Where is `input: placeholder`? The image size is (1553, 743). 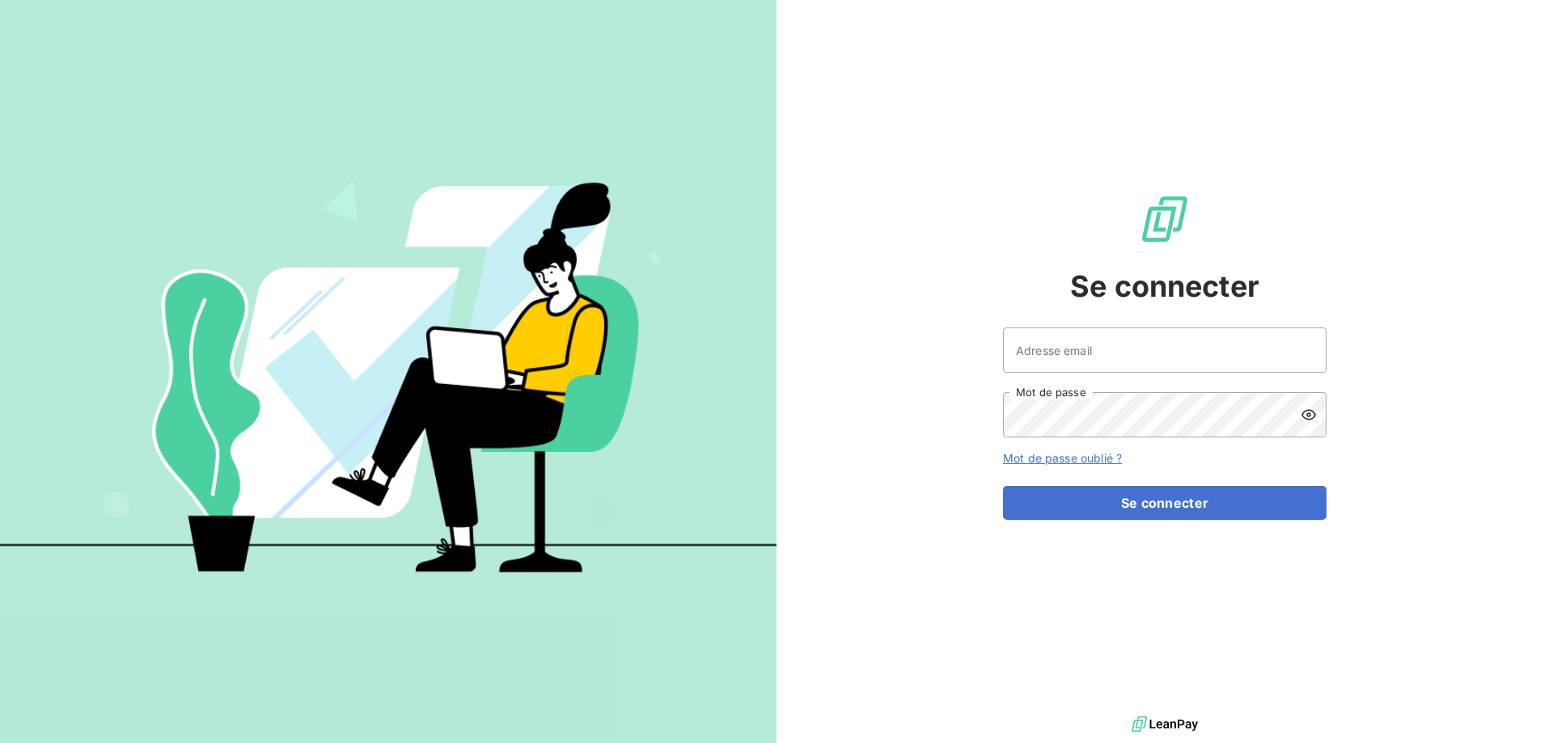
input: placeholder is located at coordinates (1165, 350).